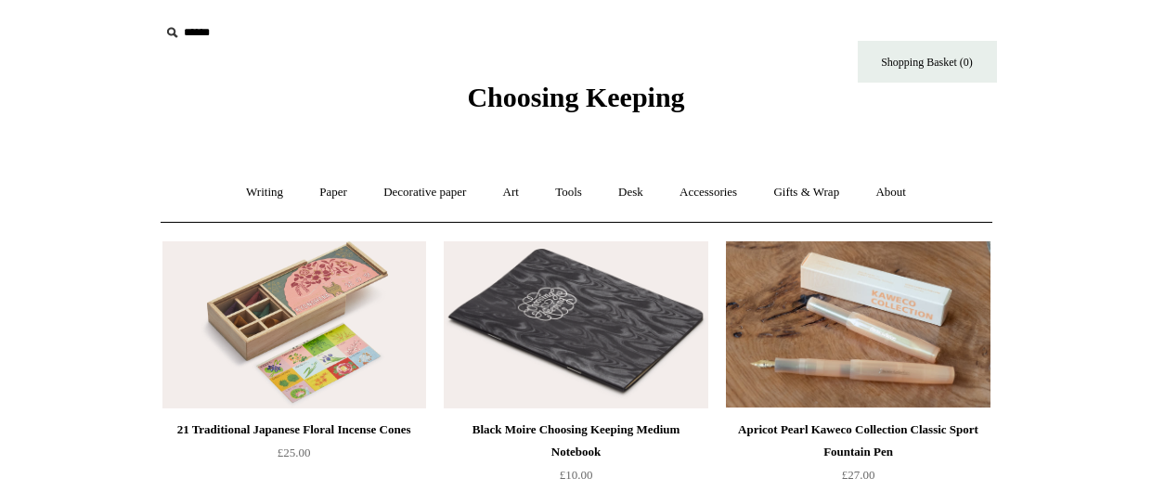 The height and width of the screenshot is (491, 1152). What do you see at coordinates (630, 192) in the screenshot?
I see `a: Desk` at bounding box center [630, 192].